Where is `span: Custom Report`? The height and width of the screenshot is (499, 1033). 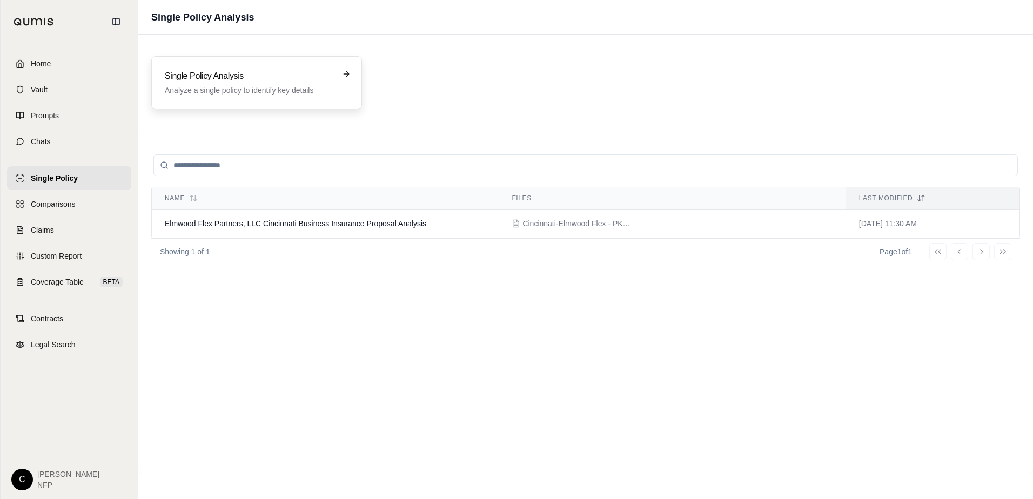 span: Custom Report is located at coordinates (56, 256).